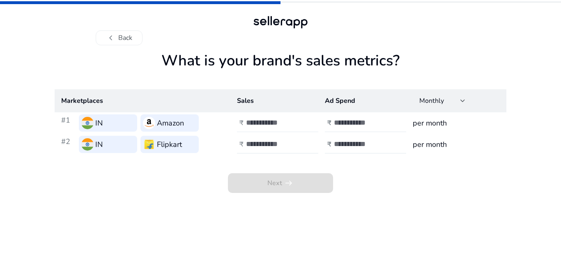  What do you see at coordinates (280, 70) in the screenshot?
I see `h1: What is your brand's sales metrics?` at bounding box center [280, 70].